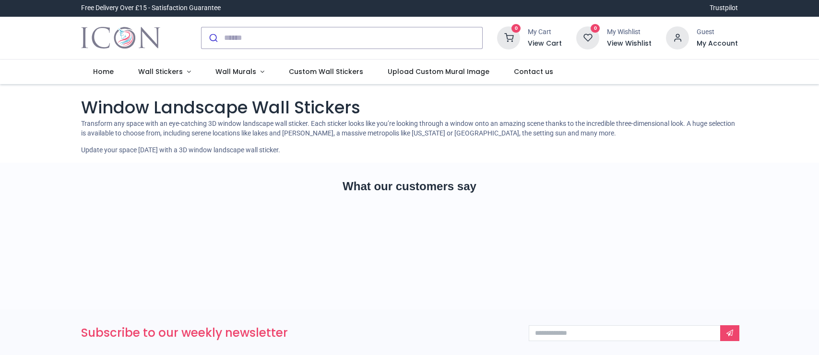 This screenshot has width=819, height=355. What do you see at coordinates (439, 72) in the screenshot?
I see `span: Upload Custom Mural Image` at bounding box center [439, 72].